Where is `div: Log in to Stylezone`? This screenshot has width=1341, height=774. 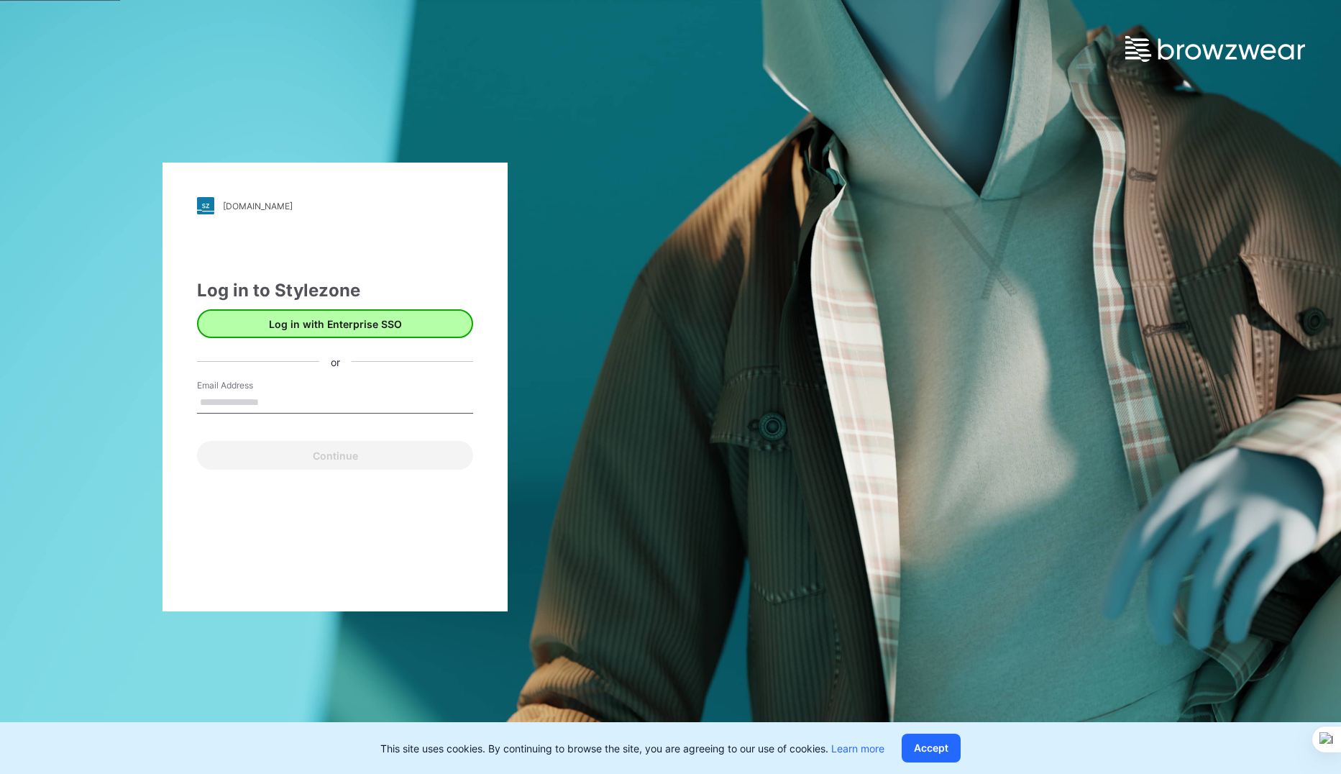 div: Log in to Stylezone is located at coordinates (335, 290).